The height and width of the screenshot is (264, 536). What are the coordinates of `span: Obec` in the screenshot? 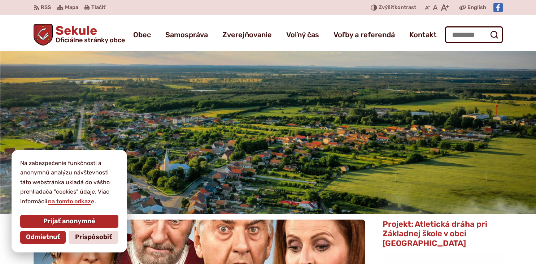 It's located at (142, 35).